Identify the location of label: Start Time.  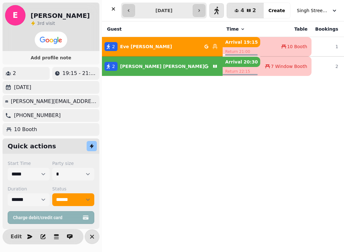
(29, 163).